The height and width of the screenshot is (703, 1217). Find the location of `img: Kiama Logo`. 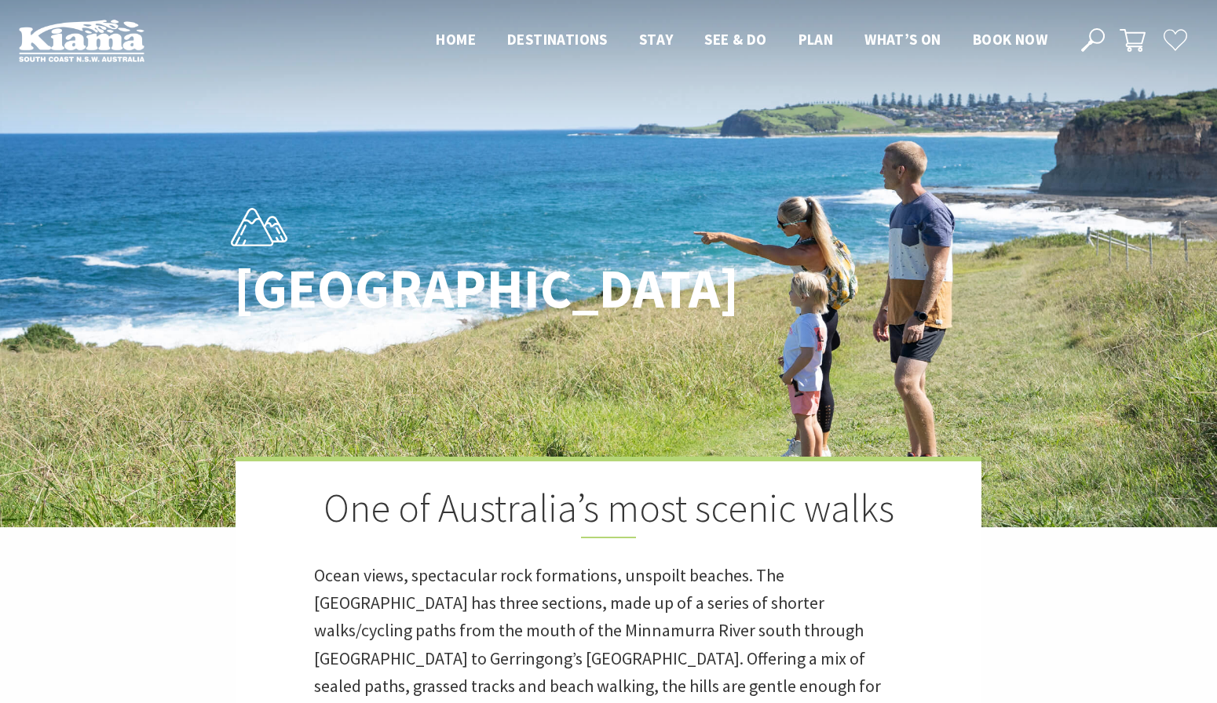

img: Kiama Logo is located at coordinates (82, 40).